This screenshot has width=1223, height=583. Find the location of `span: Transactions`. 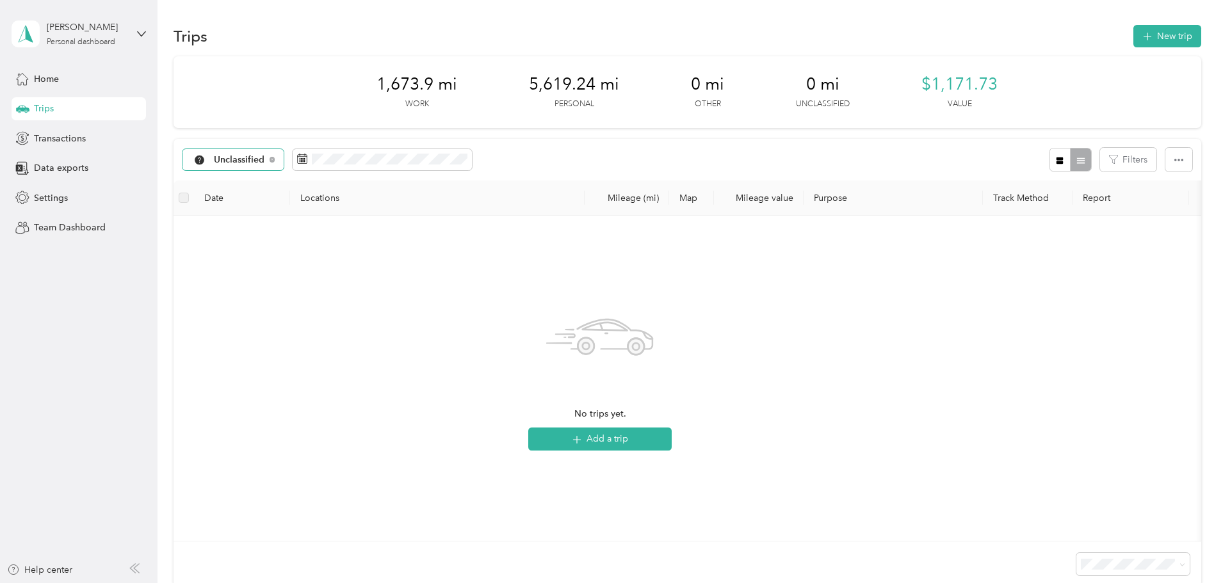

span: Transactions is located at coordinates (60, 138).